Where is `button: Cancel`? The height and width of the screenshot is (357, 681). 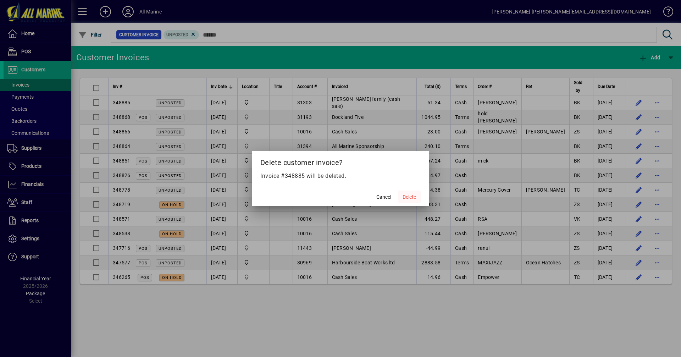 button: Cancel is located at coordinates (384, 197).